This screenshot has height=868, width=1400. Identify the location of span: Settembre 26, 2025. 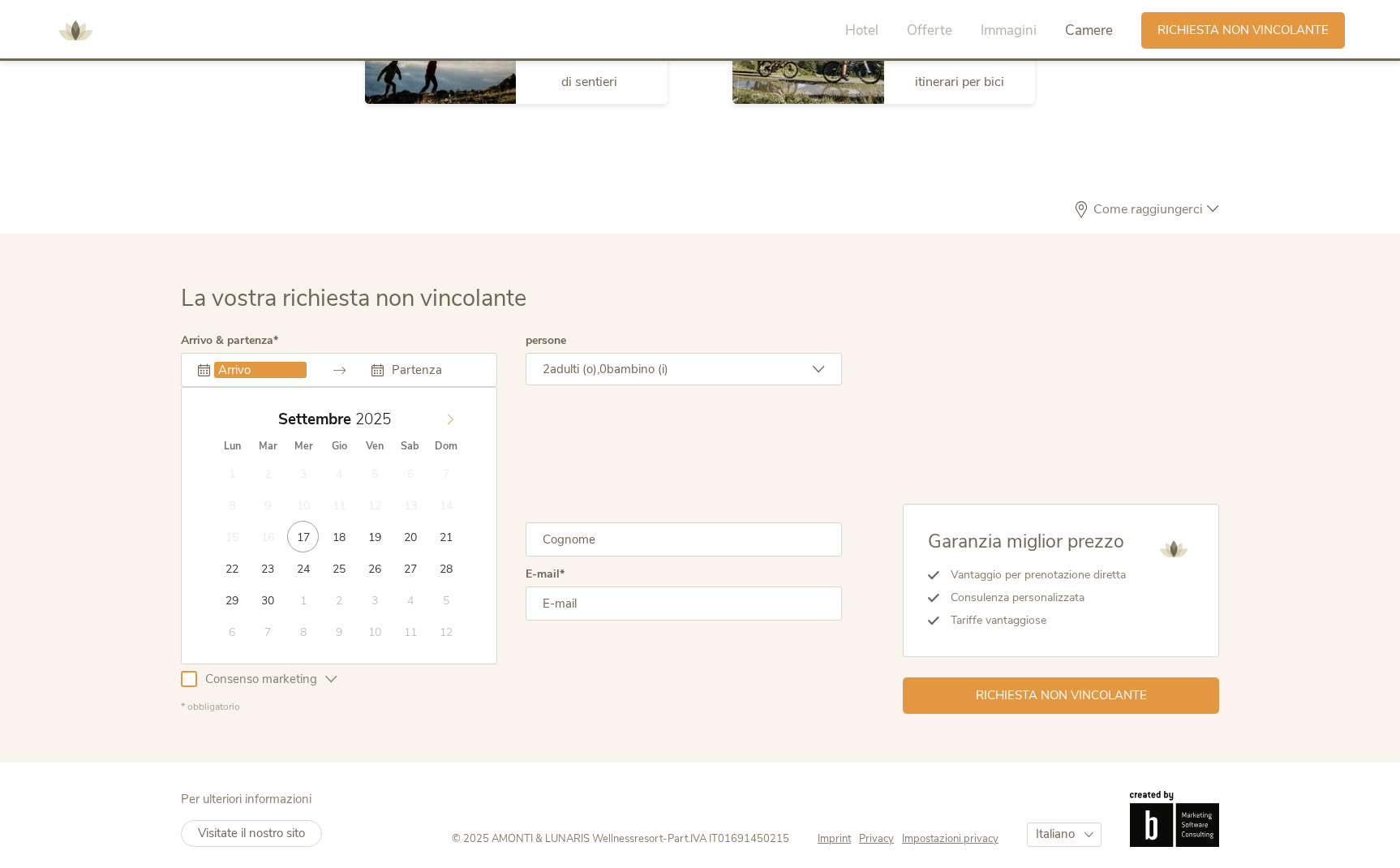
(374, 568).